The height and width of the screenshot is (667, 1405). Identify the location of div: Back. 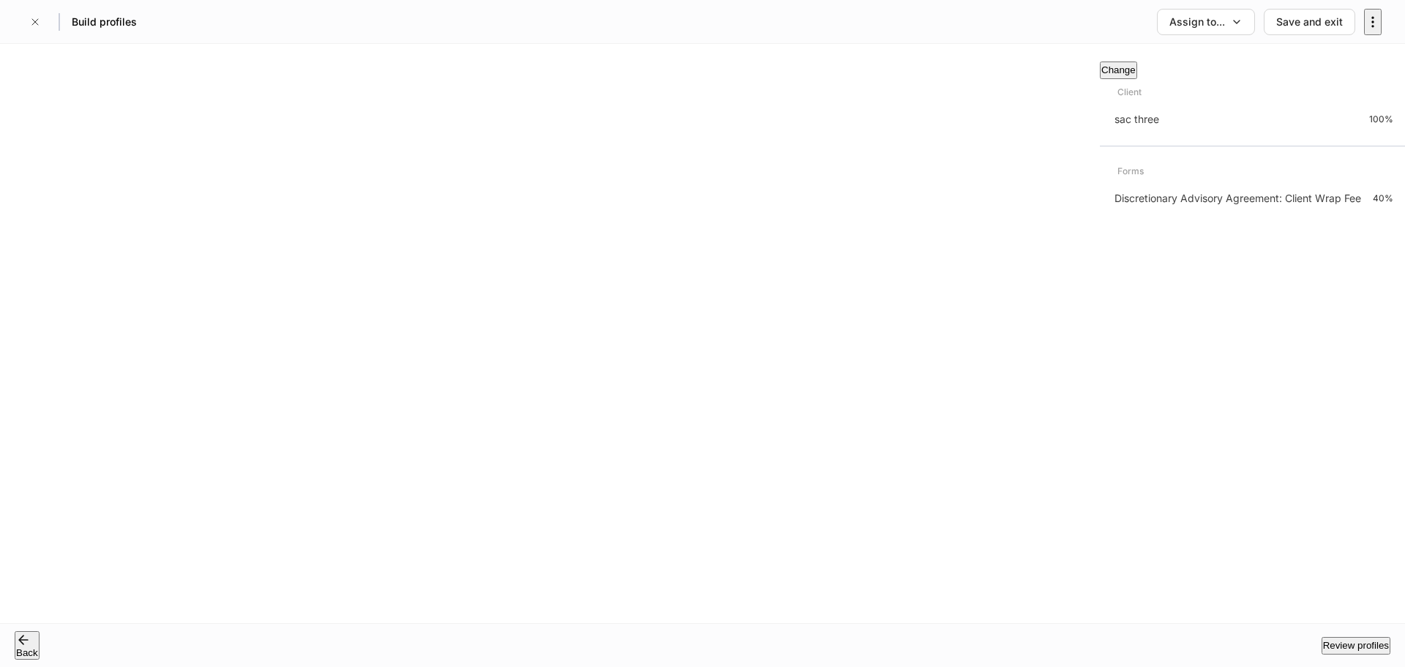
(27, 652).